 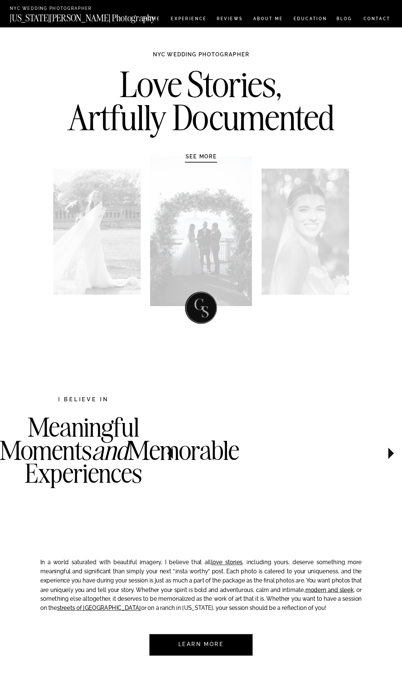 I want to click on a: EDUCATION, so click(x=311, y=20).